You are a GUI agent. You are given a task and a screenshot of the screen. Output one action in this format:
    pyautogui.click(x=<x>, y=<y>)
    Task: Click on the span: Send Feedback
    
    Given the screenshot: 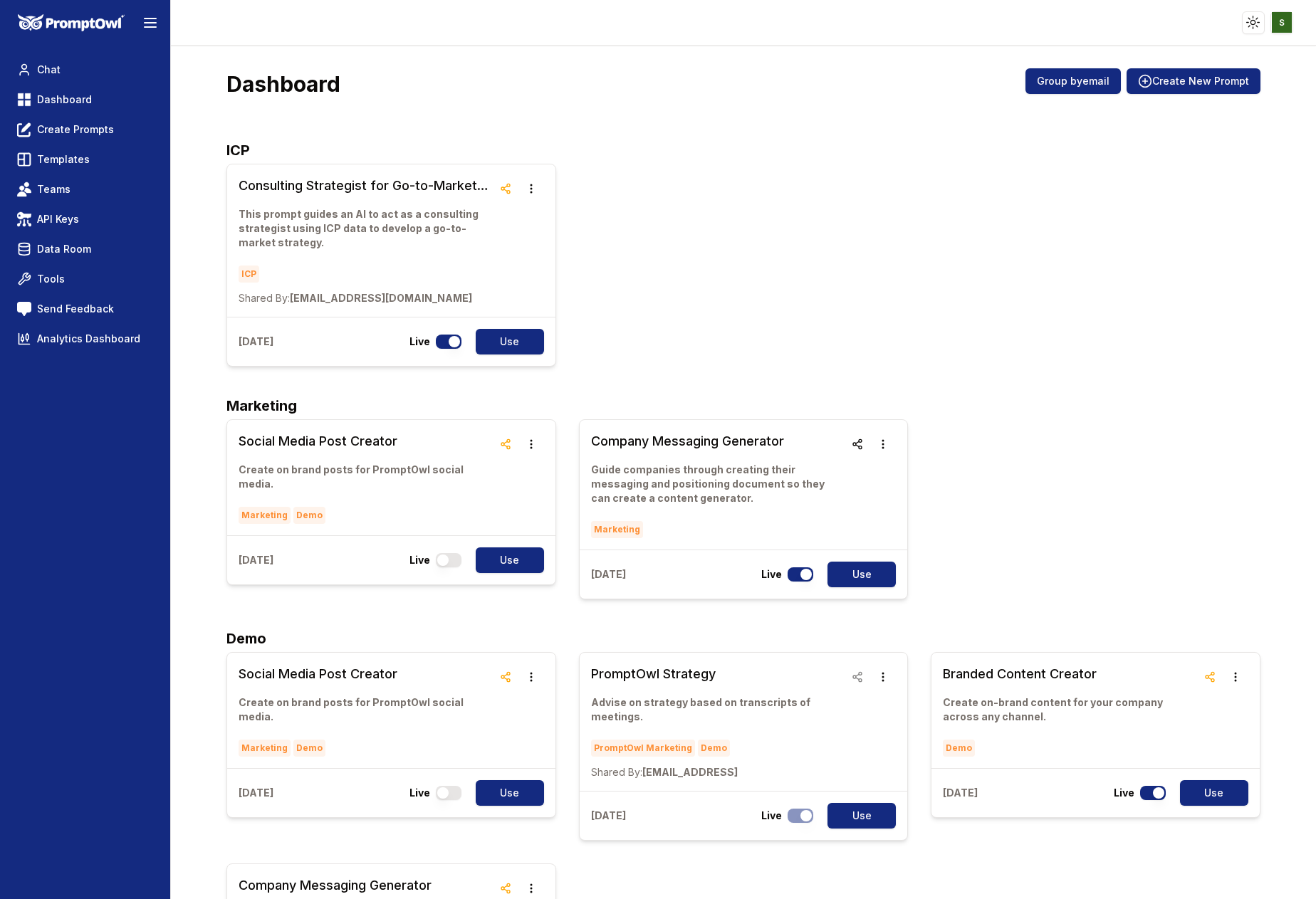 What is the action you would take?
    pyautogui.click(x=76, y=309)
    